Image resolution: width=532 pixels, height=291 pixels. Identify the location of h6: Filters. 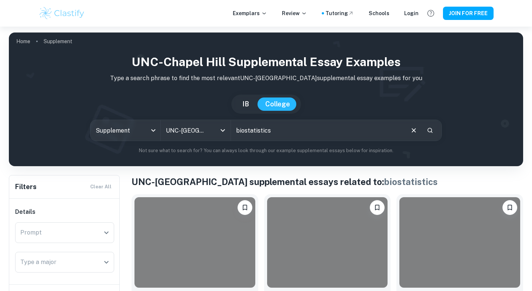
(26, 187).